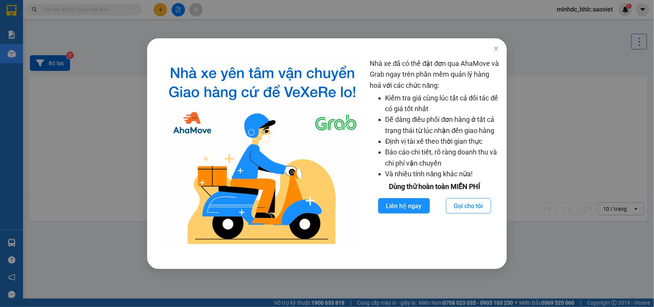  I want to click on button: Close, so click(496, 49).